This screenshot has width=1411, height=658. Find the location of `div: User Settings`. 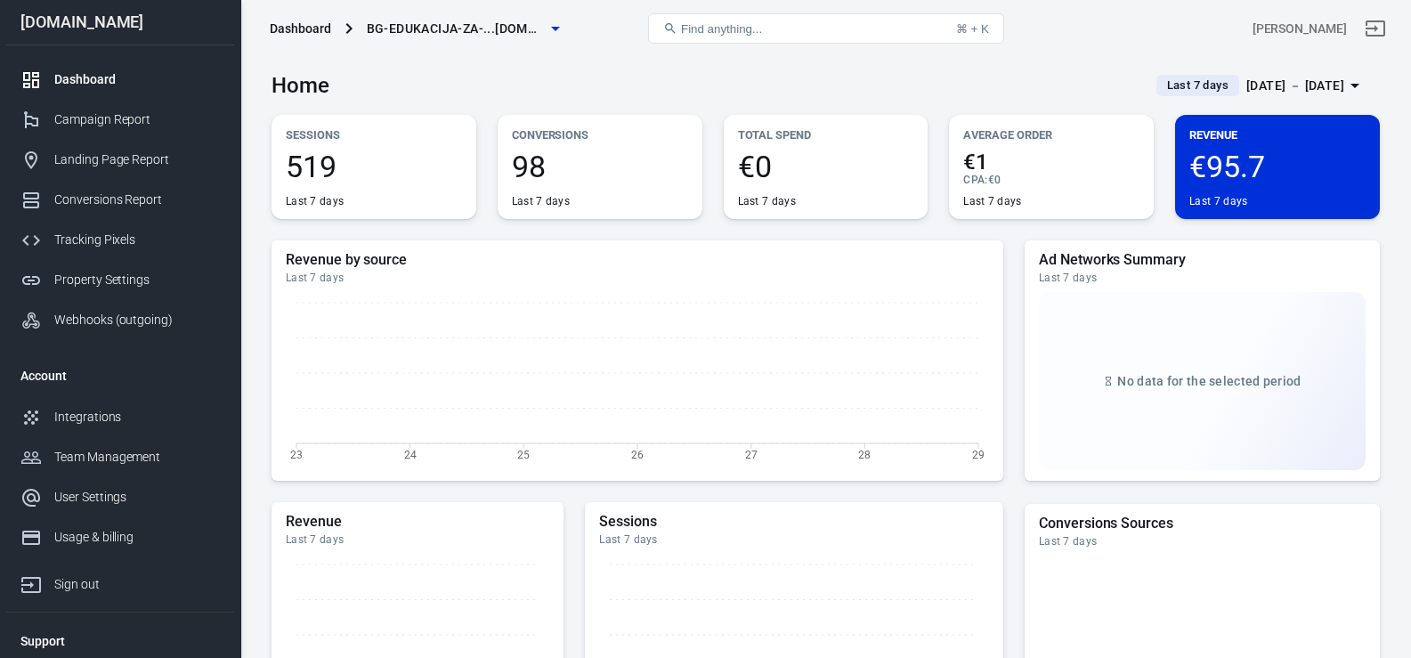

div: User Settings is located at coordinates (137, 497).